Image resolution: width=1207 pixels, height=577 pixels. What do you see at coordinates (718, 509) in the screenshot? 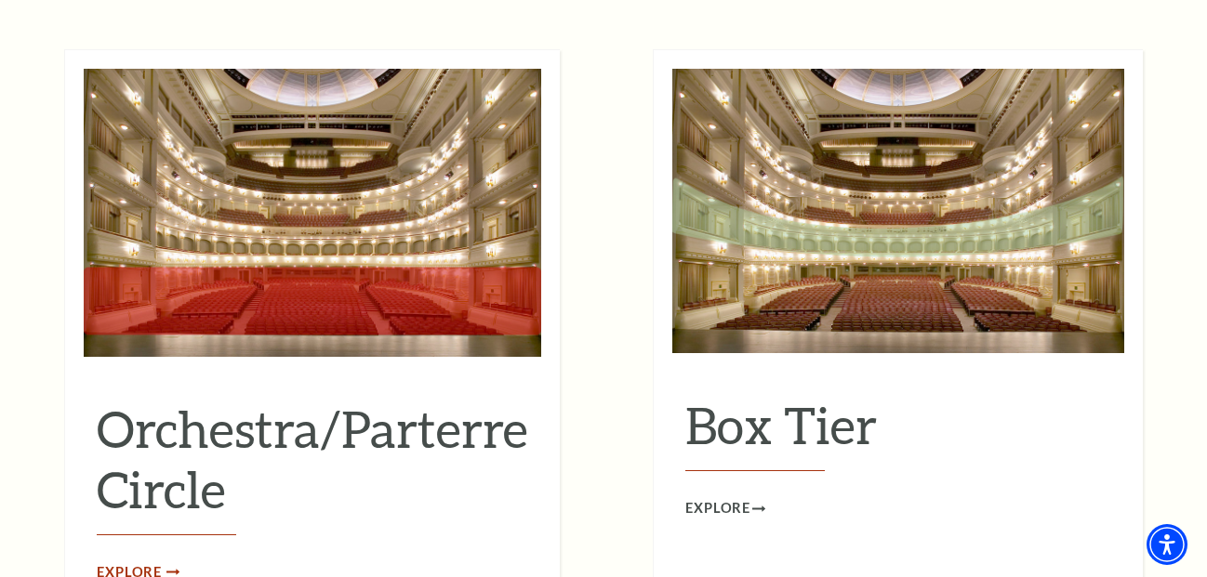
I see `span: Explore` at bounding box center [718, 509].